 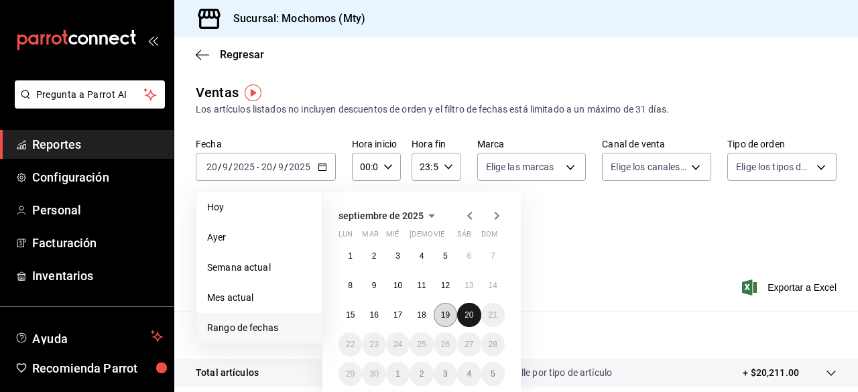 What do you see at coordinates (782, 144) in the screenshot?
I see `label: Tipo de orden` at bounding box center [782, 144].